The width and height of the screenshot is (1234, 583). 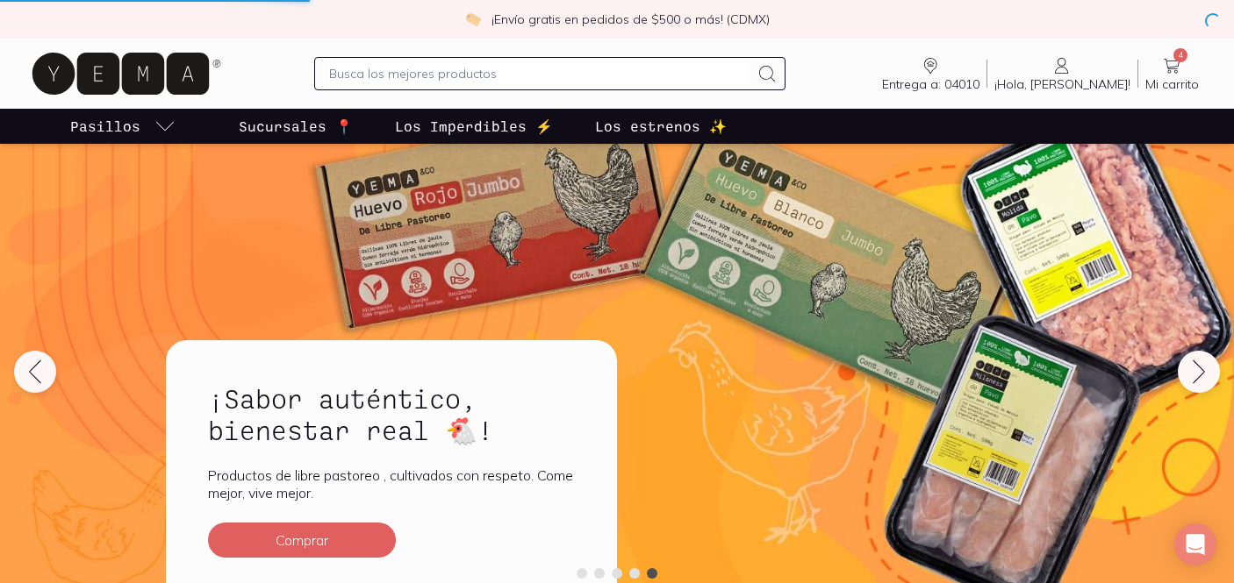 What do you see at coordinates (1180, 55) in the screenshot?
I see `span: 4` at bounding box center [1180, 55].